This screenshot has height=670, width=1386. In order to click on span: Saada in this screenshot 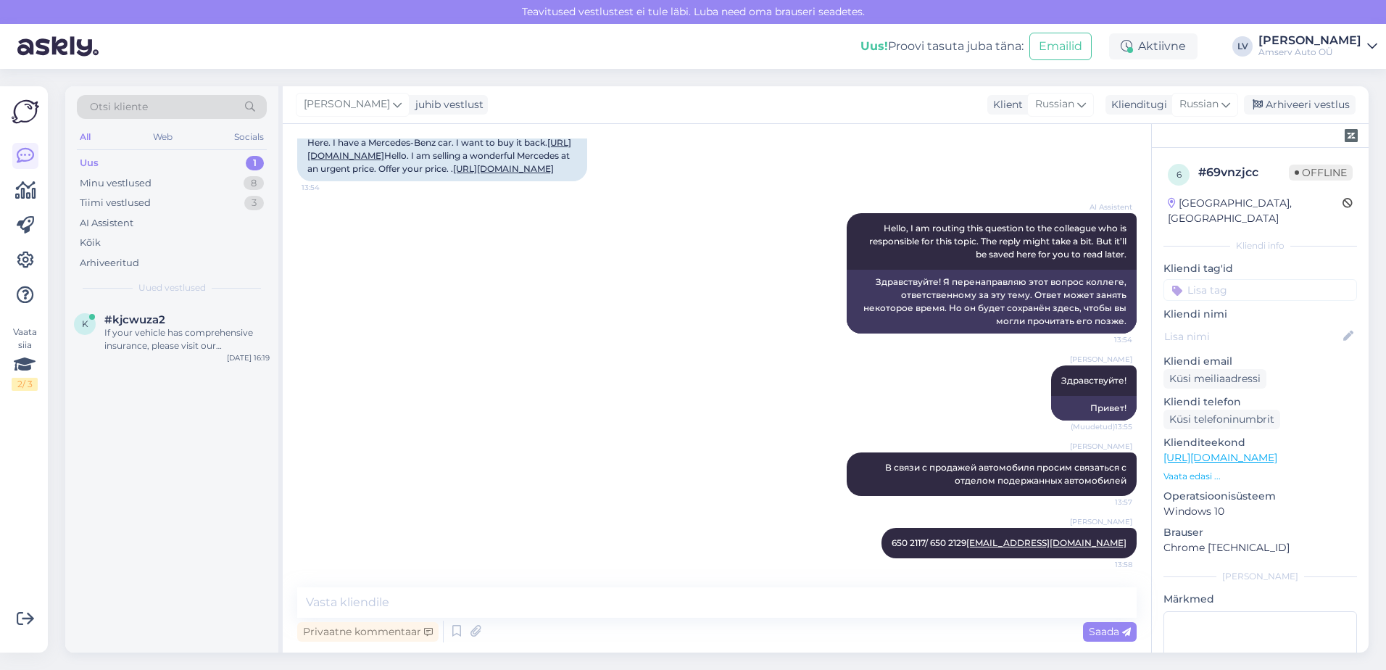, I will do `click(1110, 632)`.